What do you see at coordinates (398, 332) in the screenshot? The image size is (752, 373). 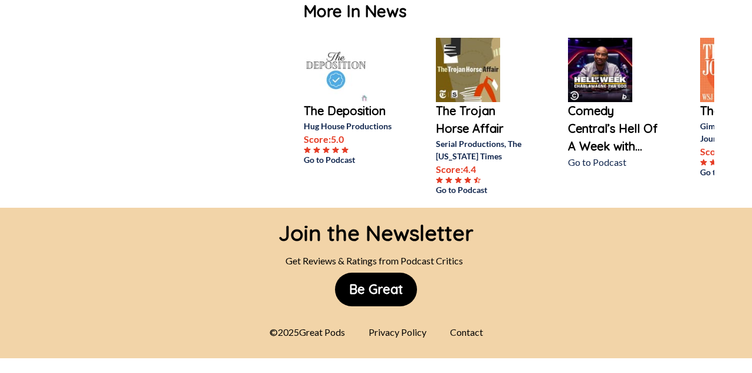 I see `div: Privacy Policy` at bounding box center [398, 332].